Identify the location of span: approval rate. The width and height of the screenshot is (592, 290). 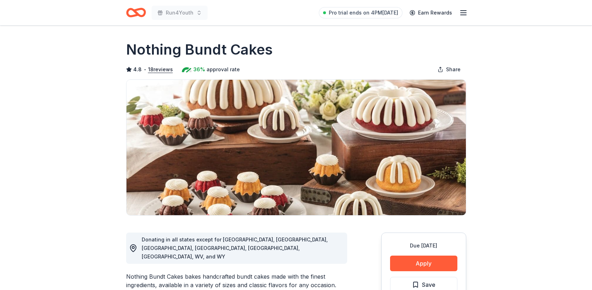
(223, 69).